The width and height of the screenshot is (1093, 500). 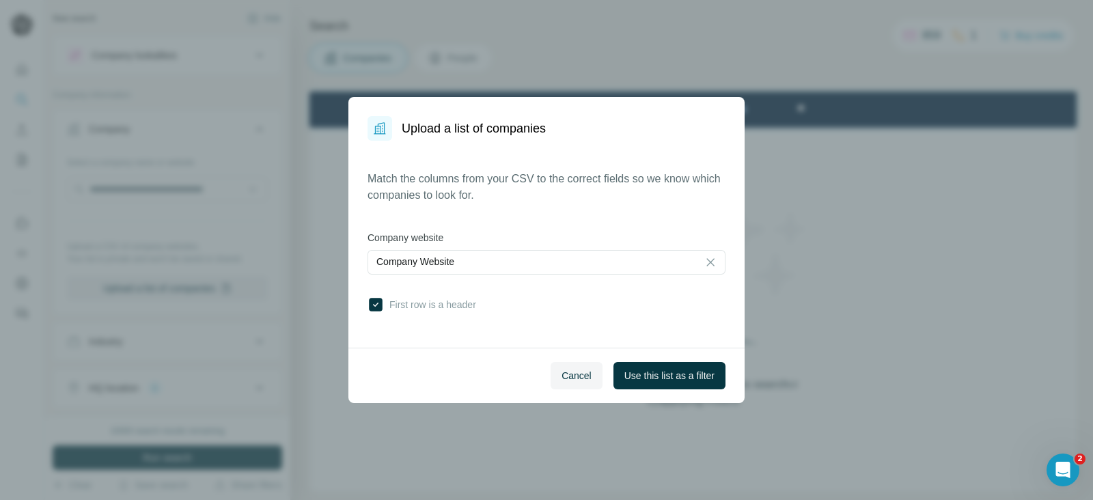 What do you see at coordinates (415, 262) in the screenshot?
I see `p: Company Website` at bounding box center [415, 262].